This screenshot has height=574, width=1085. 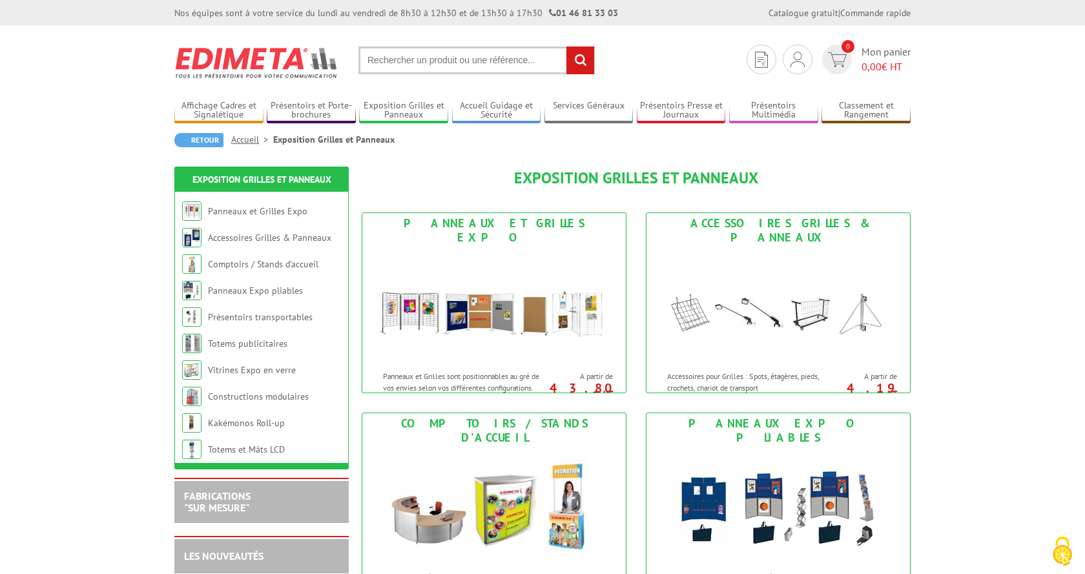 I want to click on a: LES NOUVEAUTÉS, so click(x=223, y=556).